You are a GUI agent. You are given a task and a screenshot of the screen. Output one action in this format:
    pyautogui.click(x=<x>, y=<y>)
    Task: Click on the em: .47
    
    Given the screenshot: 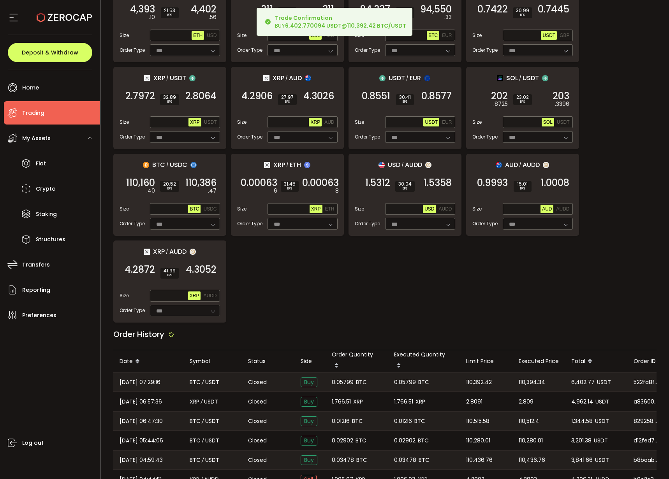 What is the action you would take?
    pyautogui.click(x=212, y=191)
    